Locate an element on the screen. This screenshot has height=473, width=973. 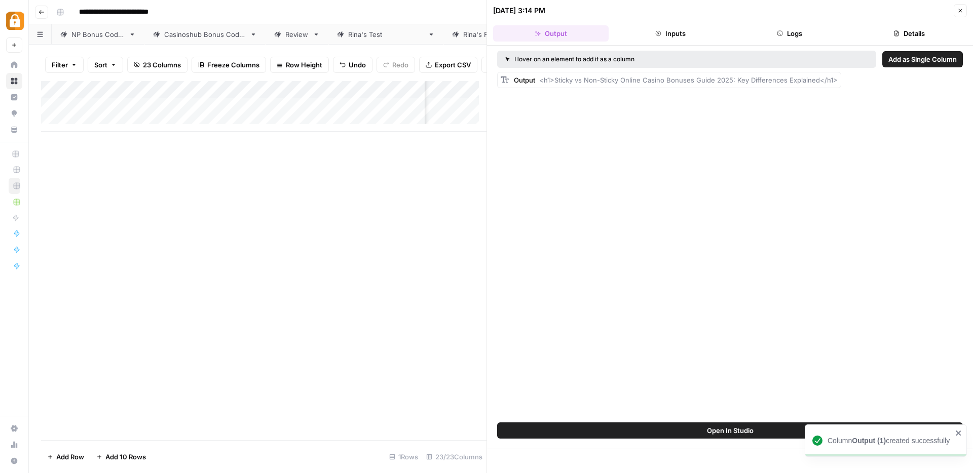
button: Workspace: Adzz is located at coordinates (14, 21).